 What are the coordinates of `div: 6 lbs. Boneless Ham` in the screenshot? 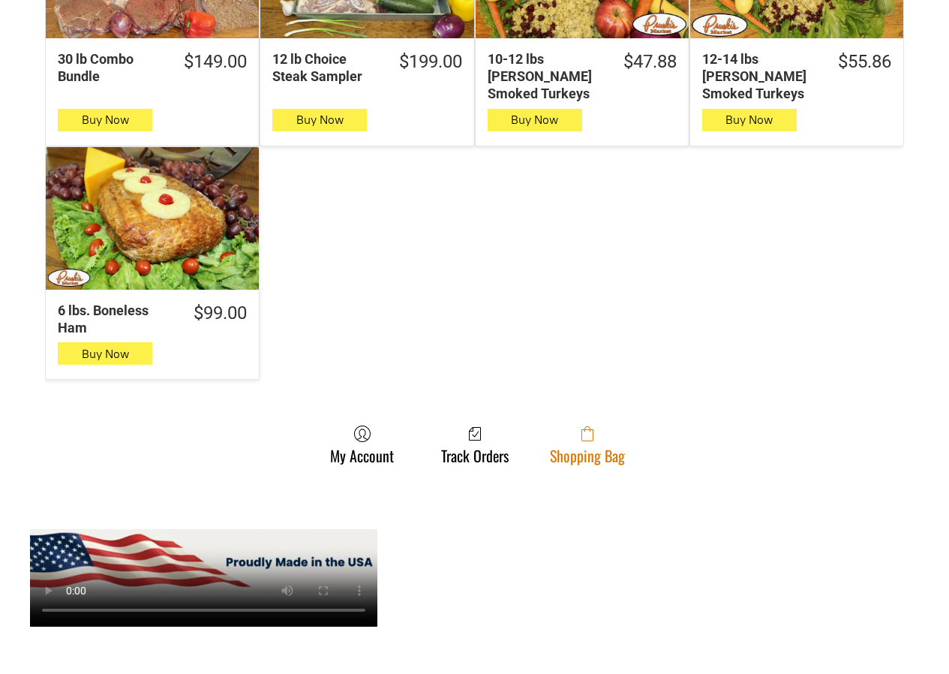 It's located at (116, 319).